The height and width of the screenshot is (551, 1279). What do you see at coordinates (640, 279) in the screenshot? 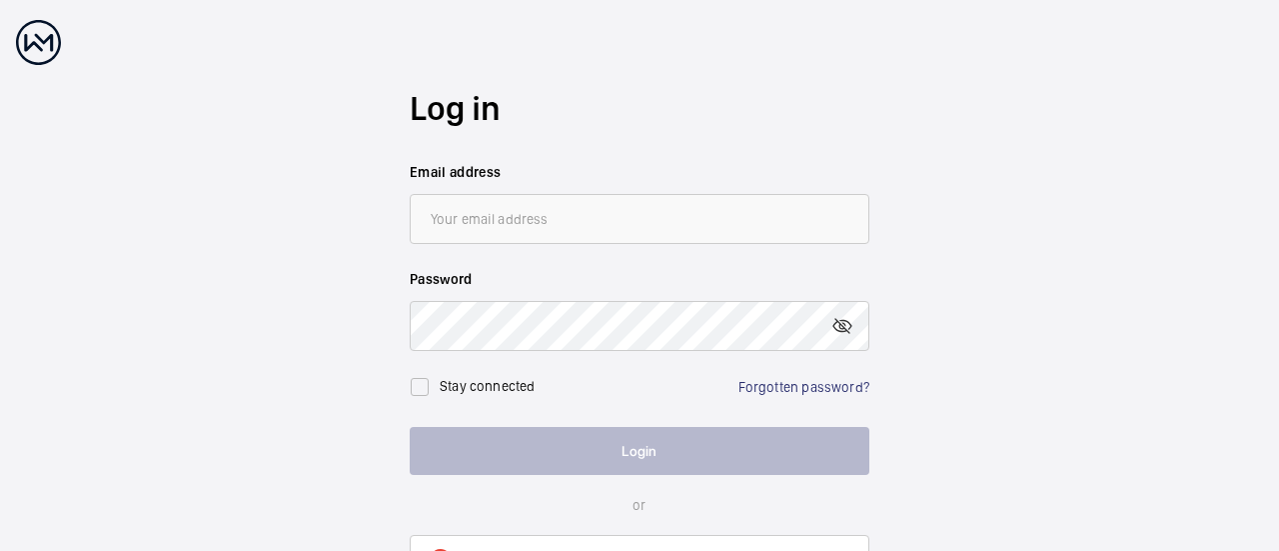
I see `label: Password` at bounding box center [640, 279].